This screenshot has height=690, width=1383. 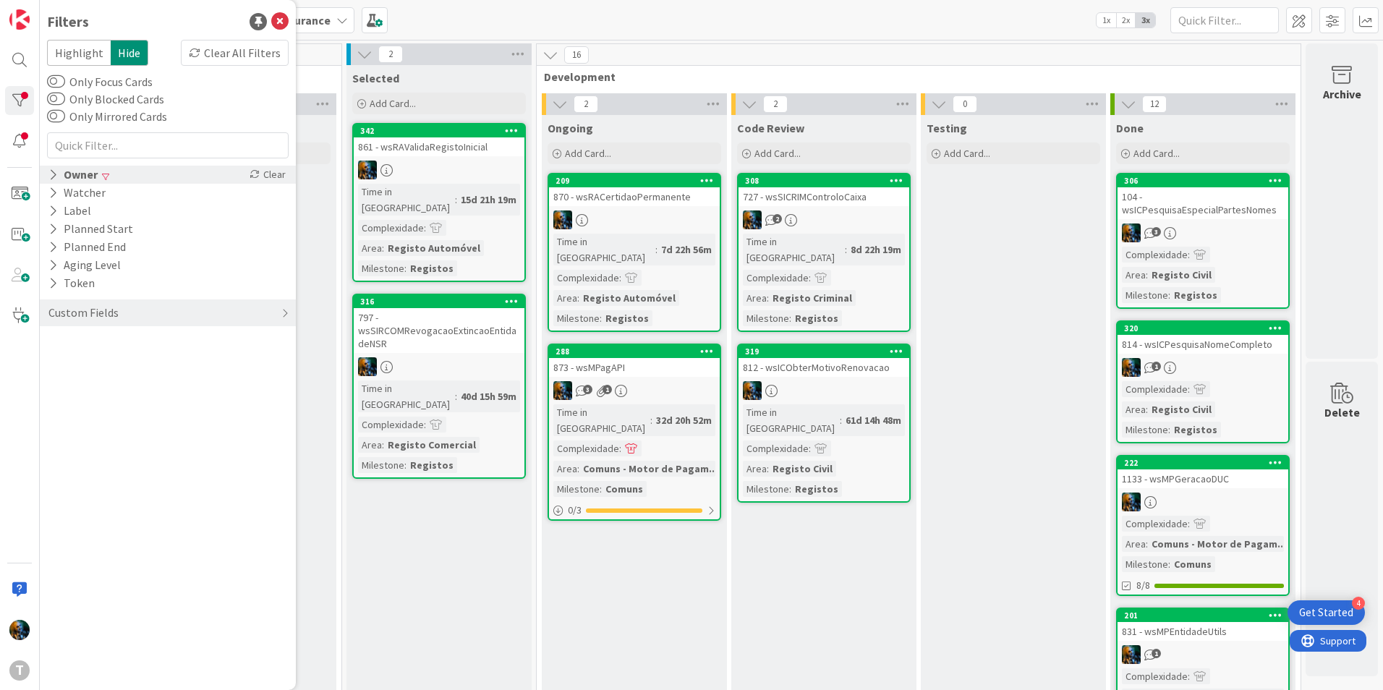 I want to click on div: Registo Civil, so click(x=1181, y=409).